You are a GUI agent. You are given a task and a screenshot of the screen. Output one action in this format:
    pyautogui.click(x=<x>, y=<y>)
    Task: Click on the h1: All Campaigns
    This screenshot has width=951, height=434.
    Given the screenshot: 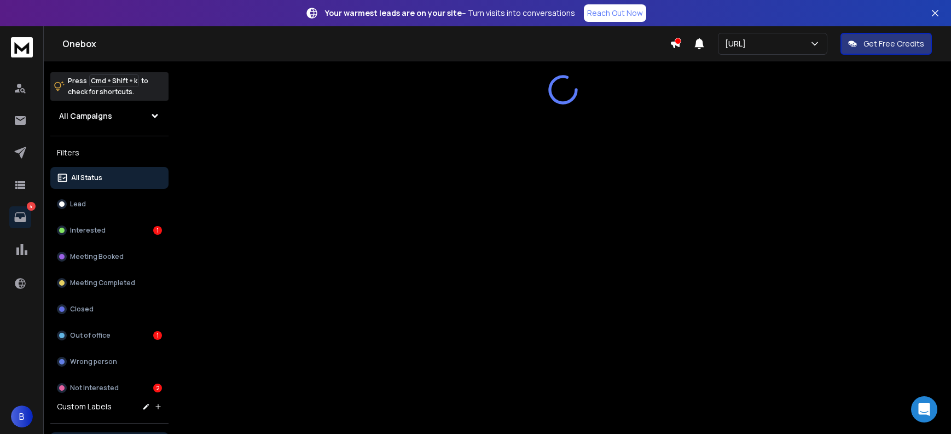 What is the action you would take?
    pyautogui.click(x=85, y=116)
    